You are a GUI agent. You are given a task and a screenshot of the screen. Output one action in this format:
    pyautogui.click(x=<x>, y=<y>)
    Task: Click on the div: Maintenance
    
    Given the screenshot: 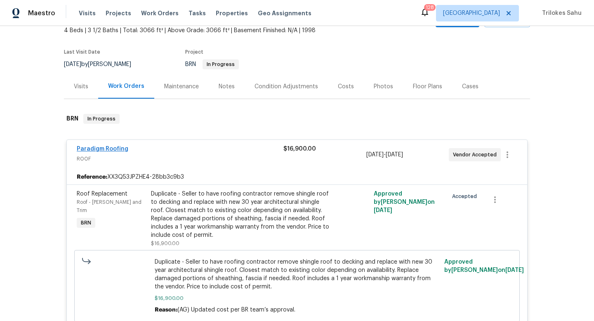 What is the action you would take?
    pyautogui.click(x=181, y=87)
    